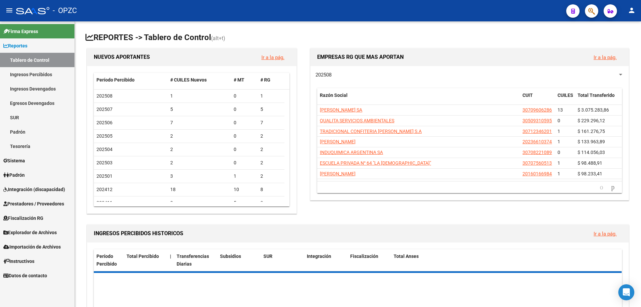  What do you see at coordinates (21, 31) in the screenshot?
I see `span: Firma Express` at bounding box center [21, 31].